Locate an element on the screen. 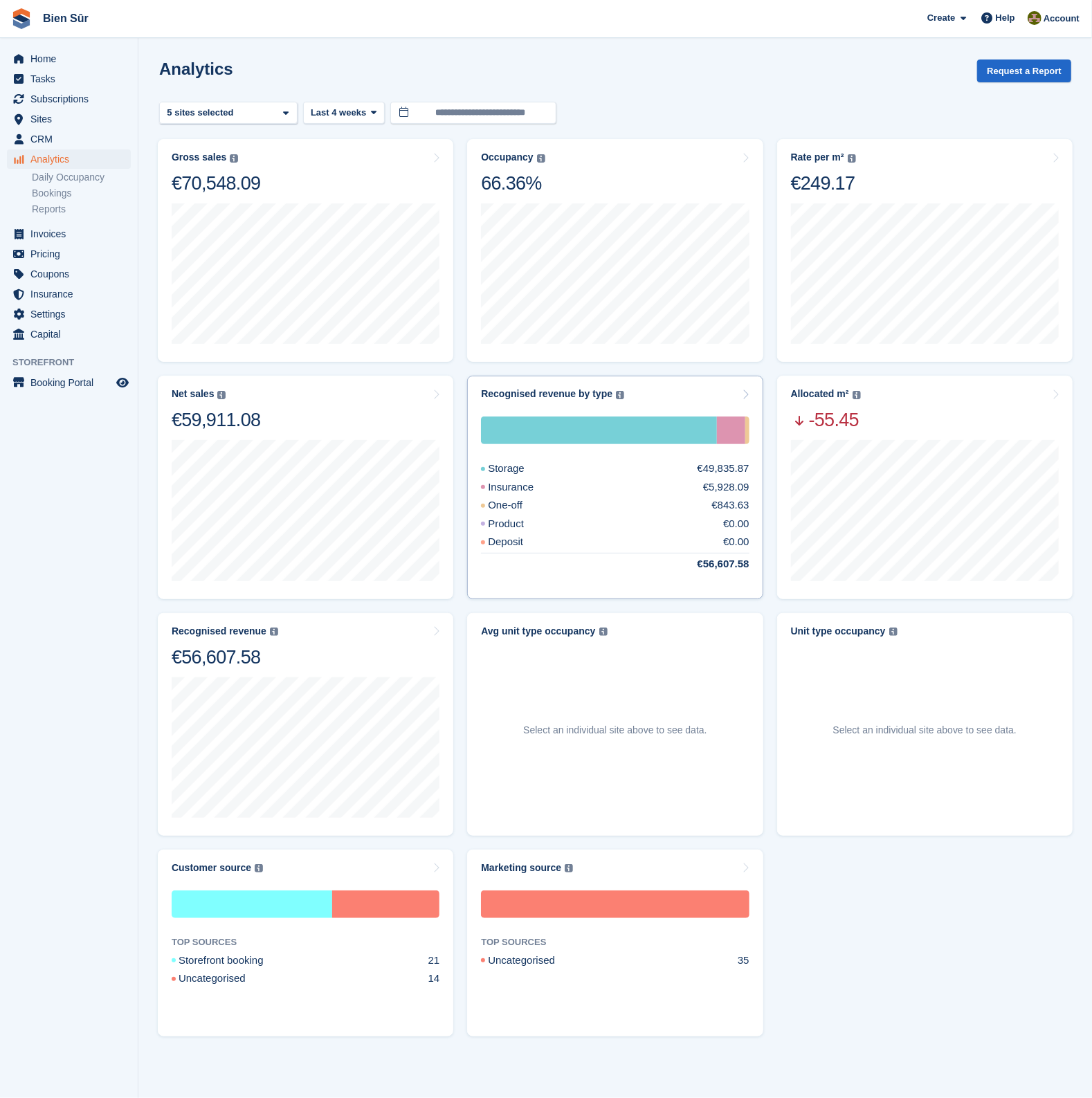 The height and width of the screenshot is (1098, 1092). button: Last 4 weeks is located at coordinates (344, 113).